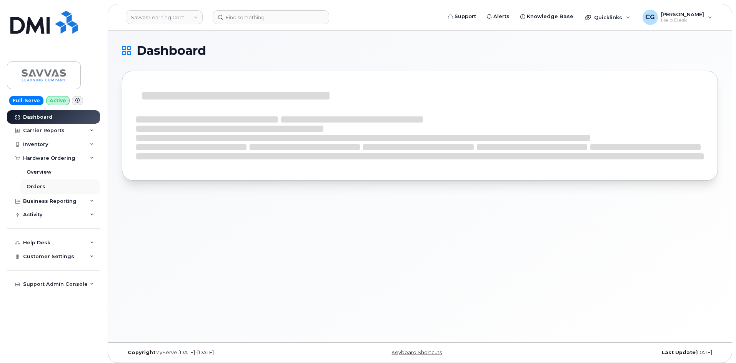 Image resolution: width=736 pixels, height=363 pixels. What do you see at coordinates (171, 51) in the screenshot?
I see `span: Dashboard` at bounding box center [171, 51].